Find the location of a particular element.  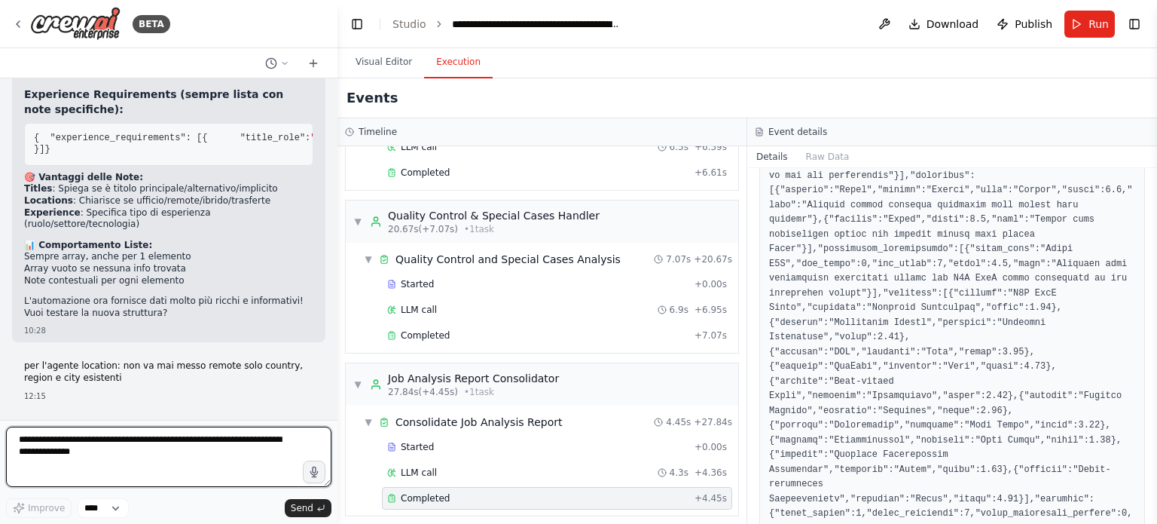

strong: Experience is located at coordinates (52, 213).